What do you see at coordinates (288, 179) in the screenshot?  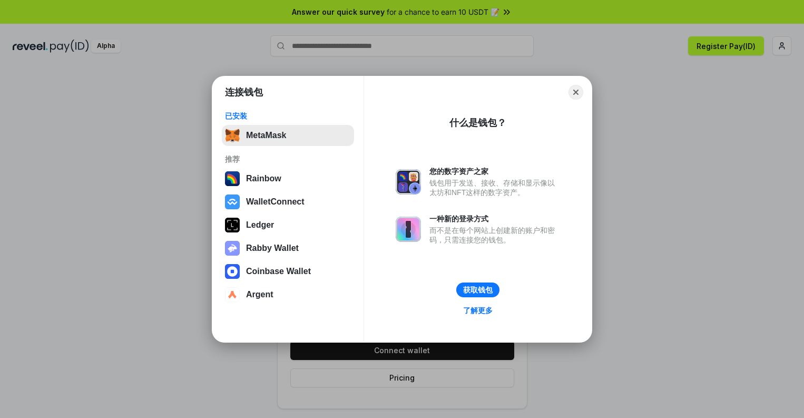 I see `button: Rainbow` at bounding box center [288, 179].